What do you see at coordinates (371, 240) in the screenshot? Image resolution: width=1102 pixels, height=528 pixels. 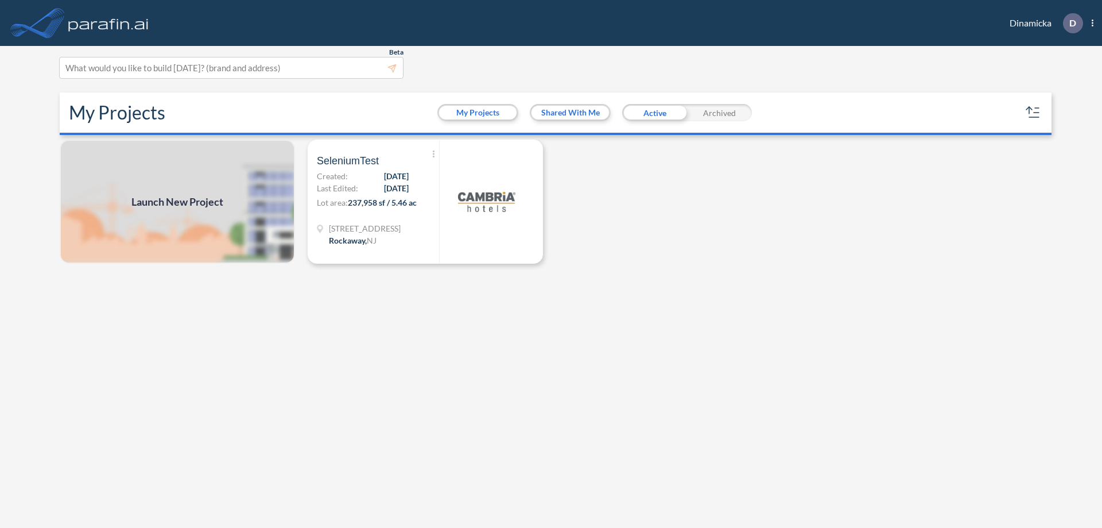 I see `span: NJ` at bounding box center [371, 240].